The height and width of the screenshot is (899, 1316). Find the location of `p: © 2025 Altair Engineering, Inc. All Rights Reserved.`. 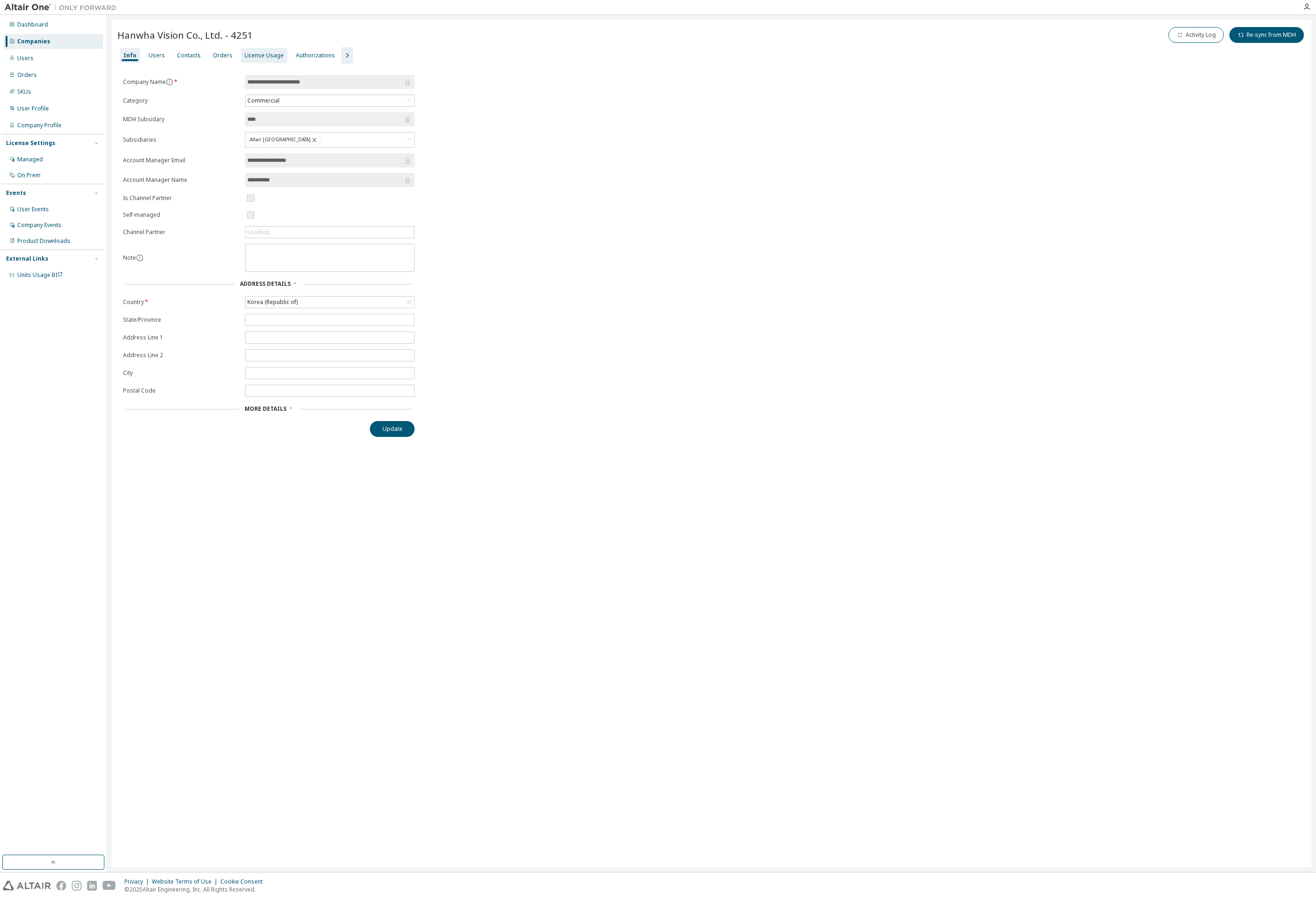

p: © 2025 Altair Engineering, Inc. All Rights Reserved. is located at coordinates (196, 889).